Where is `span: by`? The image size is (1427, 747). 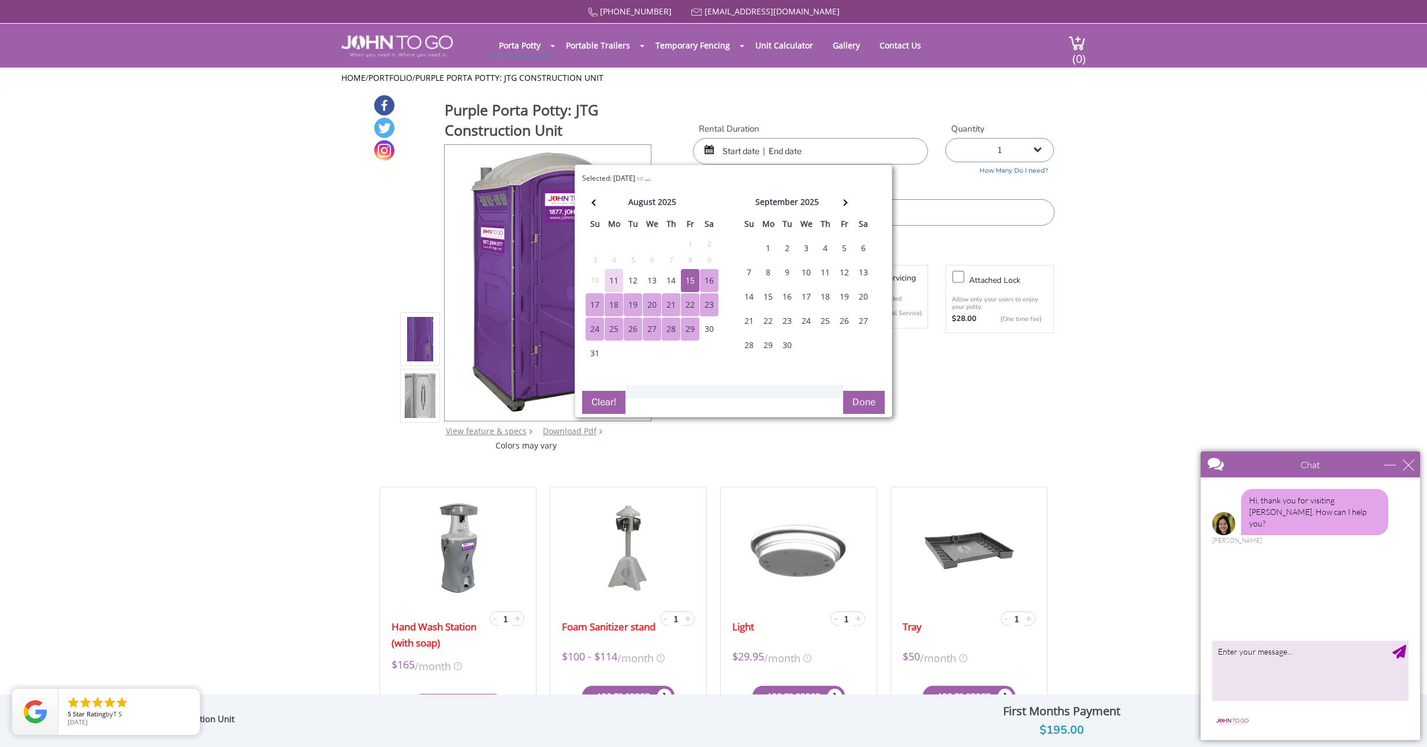
span: by is located at coordinates (129, 715).